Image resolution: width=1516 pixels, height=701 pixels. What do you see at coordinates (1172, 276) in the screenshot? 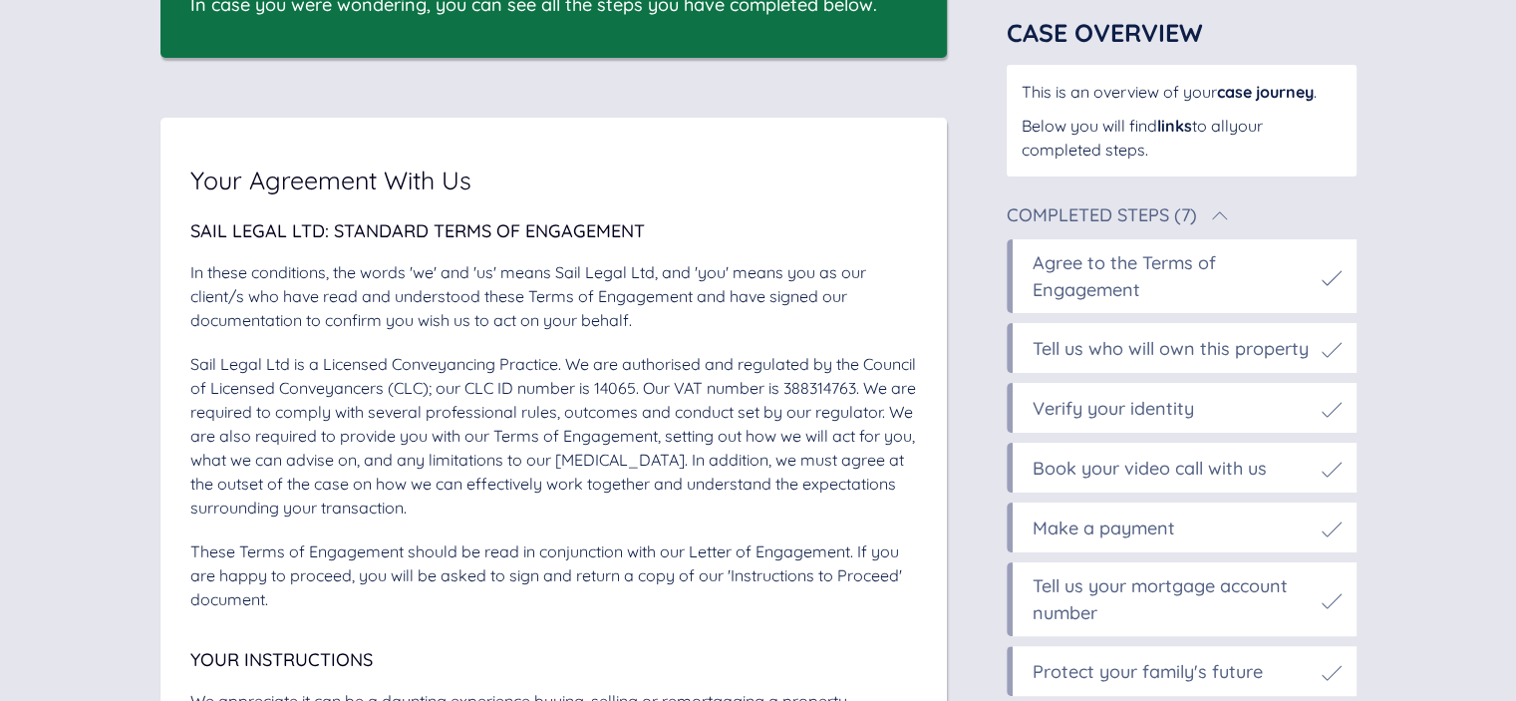
I see `div: Agree to the Terms of Engagement` at bounding box center [1172, 276].